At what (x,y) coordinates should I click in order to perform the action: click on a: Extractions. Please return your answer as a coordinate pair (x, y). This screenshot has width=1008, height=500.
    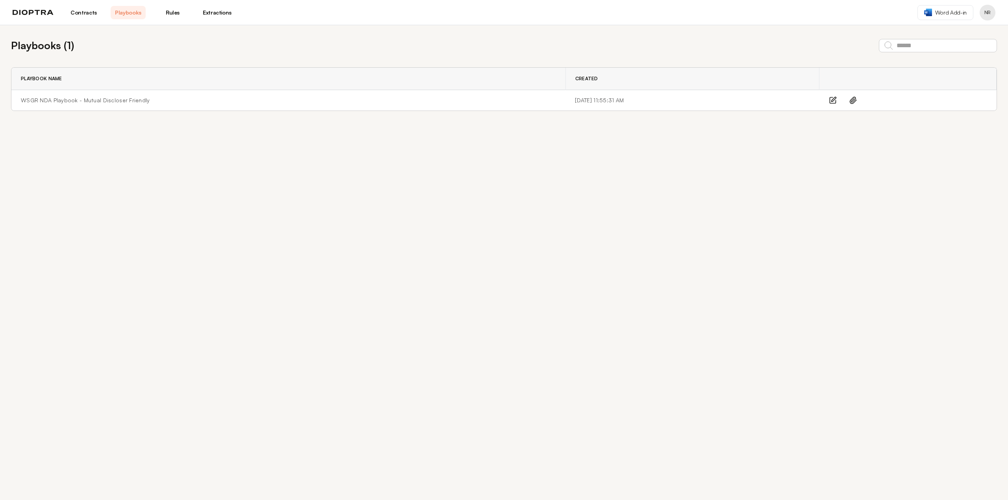
    Looking at the image, I should click on (217, 13).